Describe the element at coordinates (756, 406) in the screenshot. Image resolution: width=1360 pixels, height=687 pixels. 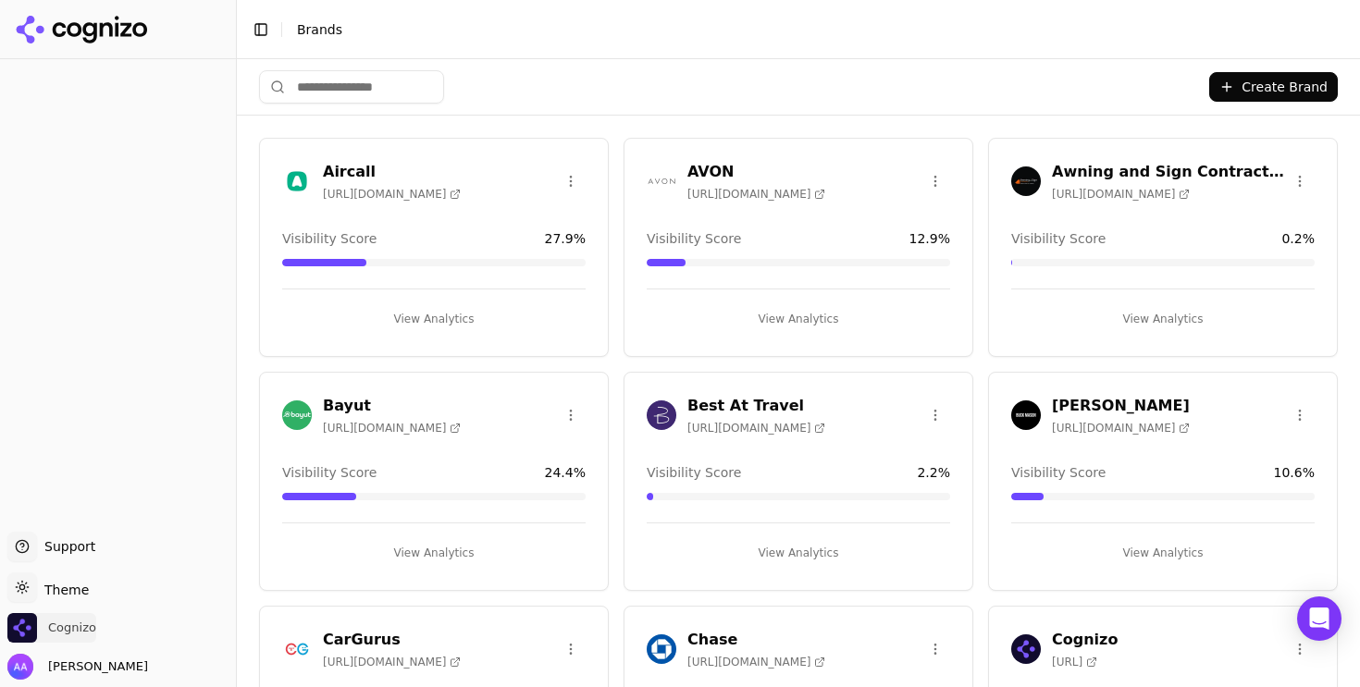
I see `h3: Best At Travel` at that location.